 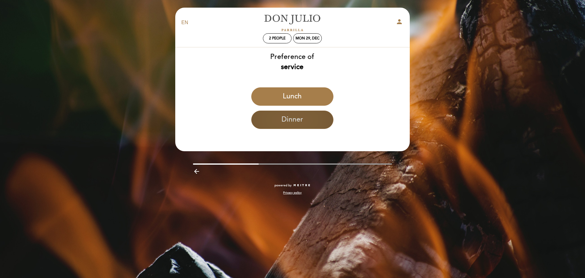 I want to click on a: Privacy policy, so click(x=292, y=193).